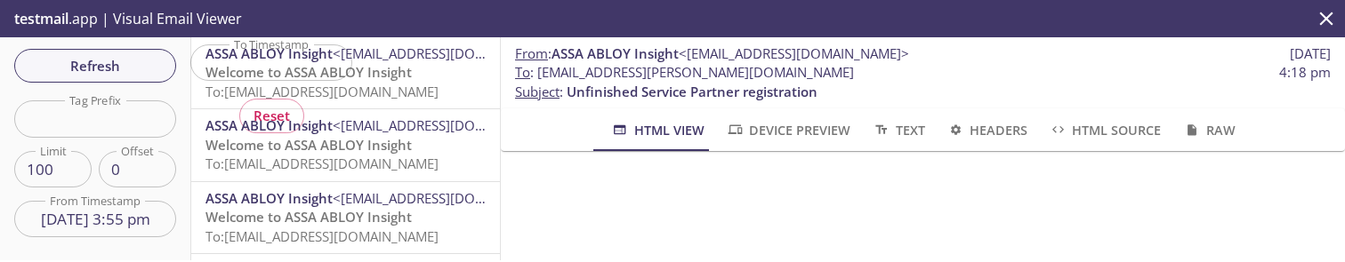  I want to click on span: From, so click(531, 53).